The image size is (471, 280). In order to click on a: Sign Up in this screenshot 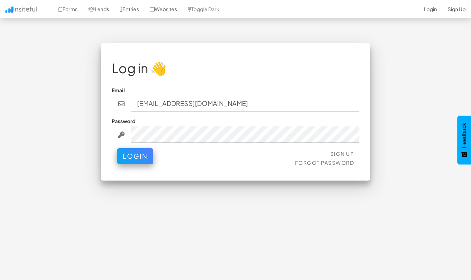, I will do `click(342, 154)`.